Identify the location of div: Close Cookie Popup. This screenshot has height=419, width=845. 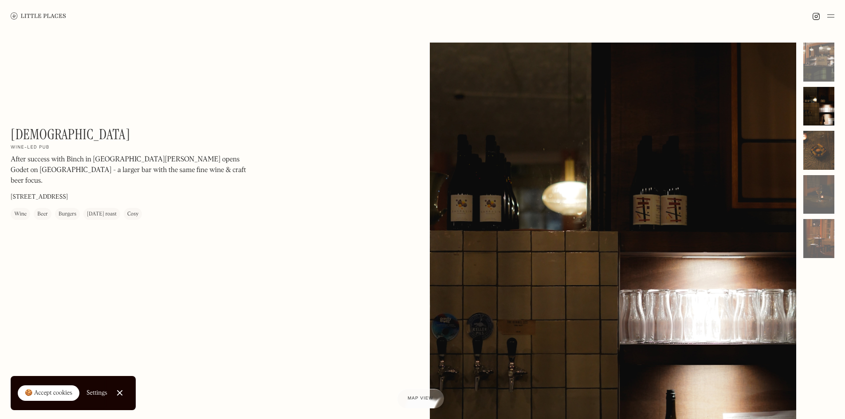
(119, 393).